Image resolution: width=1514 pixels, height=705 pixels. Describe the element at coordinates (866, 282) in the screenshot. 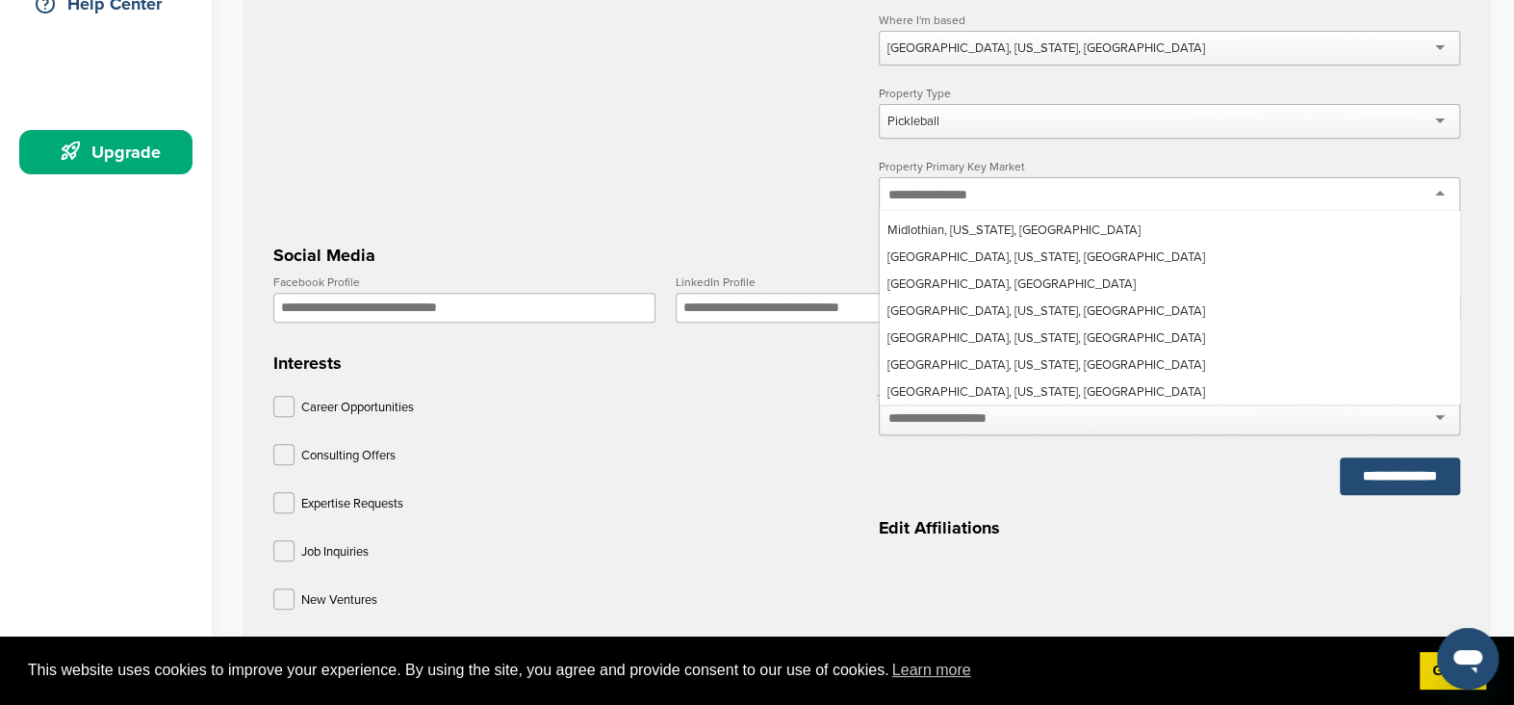

I see `label: LinkedIn Profile` at that location.